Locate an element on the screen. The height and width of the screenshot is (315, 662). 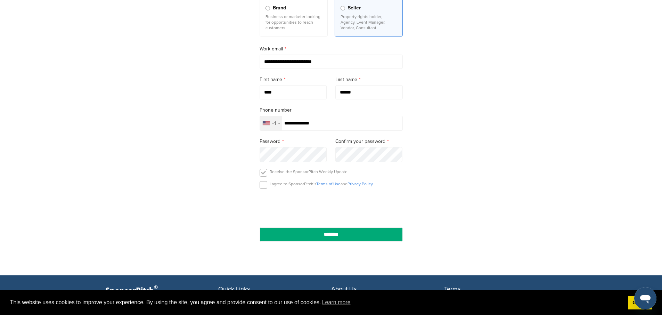
p: I agree to SponsorPitch’s and is located at coordinates (321, 184).